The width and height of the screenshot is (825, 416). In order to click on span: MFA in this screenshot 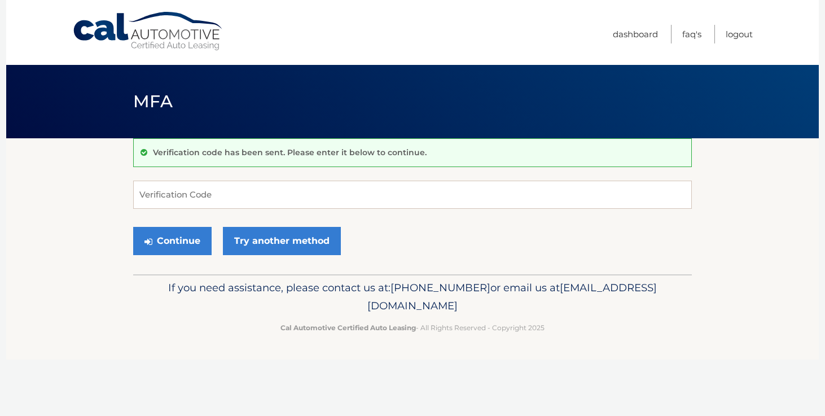, I will do `click(153, 101)`.